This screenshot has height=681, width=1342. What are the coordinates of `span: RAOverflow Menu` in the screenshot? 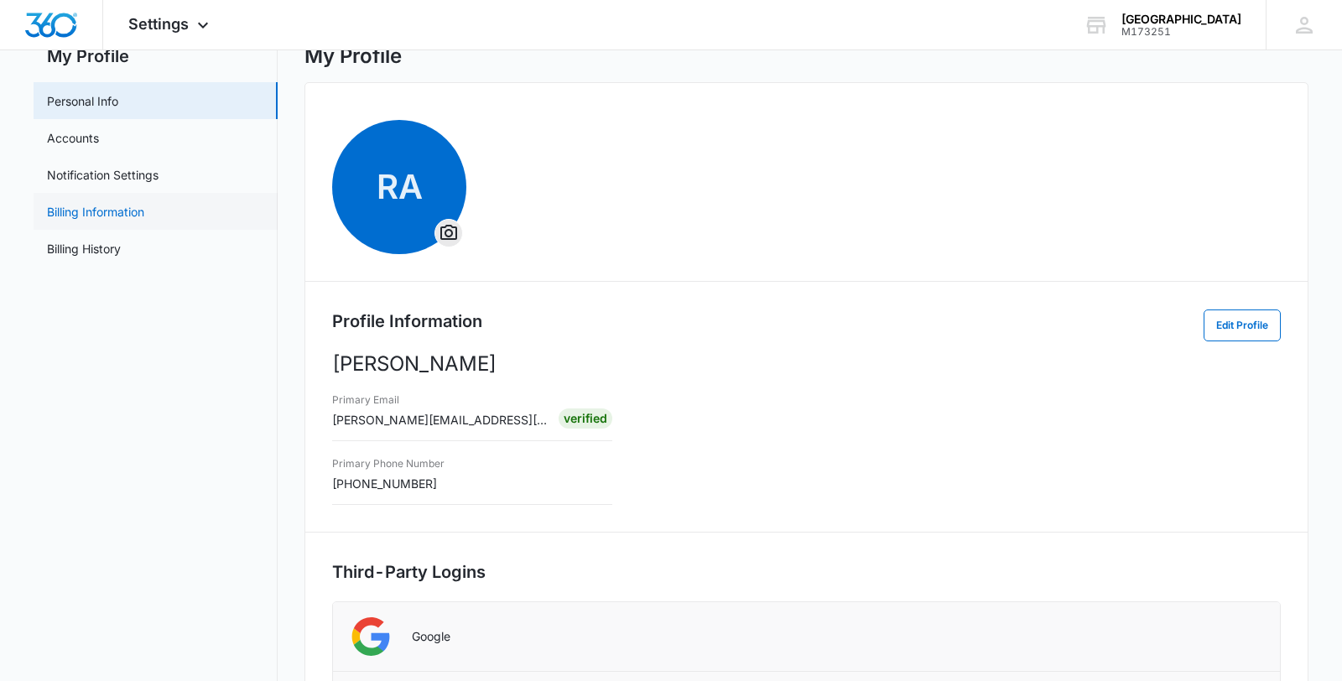 It's located at (399, 187).